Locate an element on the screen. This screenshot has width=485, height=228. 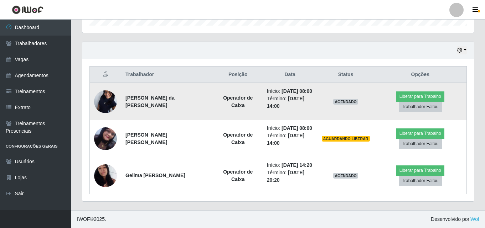
img: 1742948591558.jpeg is located at coordinates (105, 102).